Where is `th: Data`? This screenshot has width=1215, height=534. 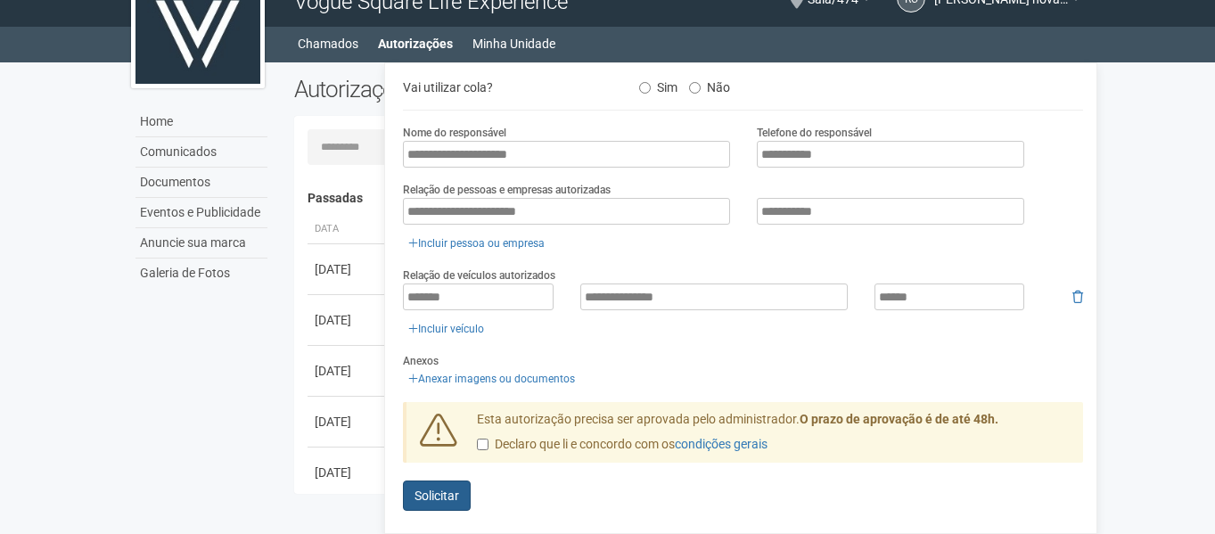
th: Data is located at coordinates (348, 229).